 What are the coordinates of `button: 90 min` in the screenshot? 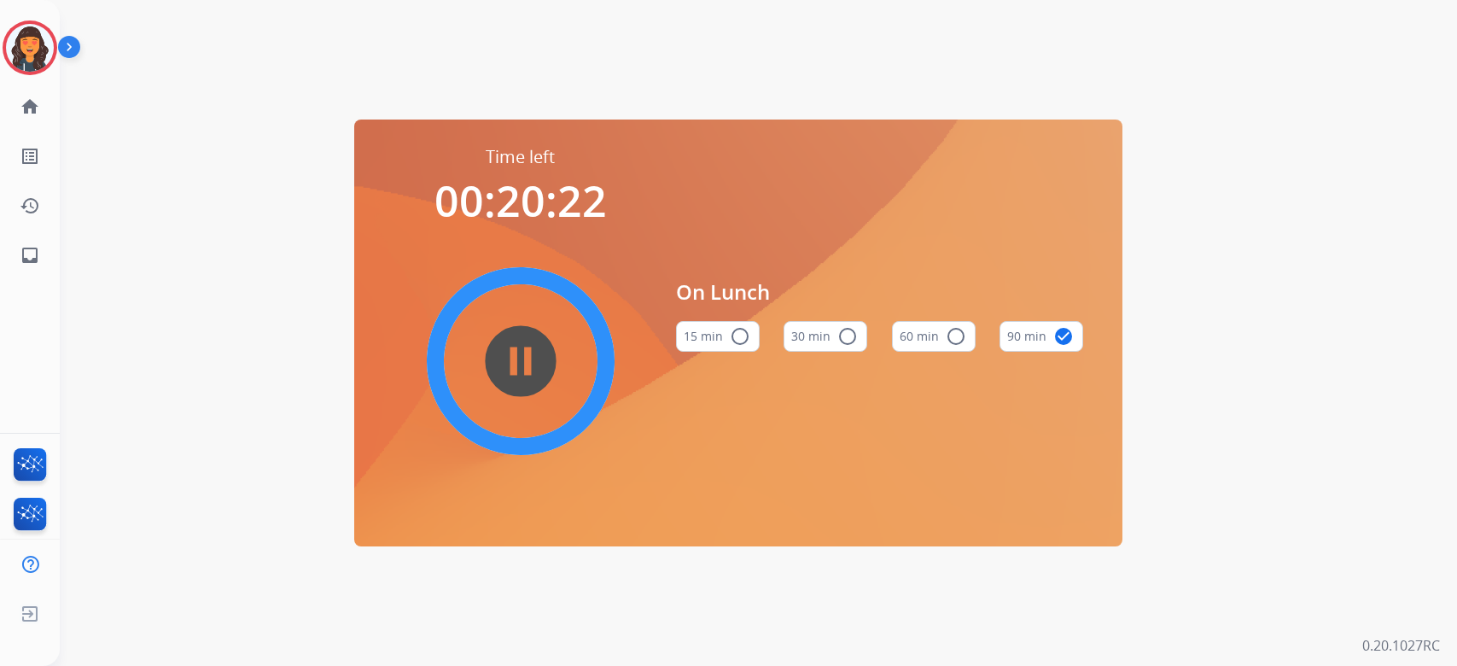 It's located at (1041, 336).